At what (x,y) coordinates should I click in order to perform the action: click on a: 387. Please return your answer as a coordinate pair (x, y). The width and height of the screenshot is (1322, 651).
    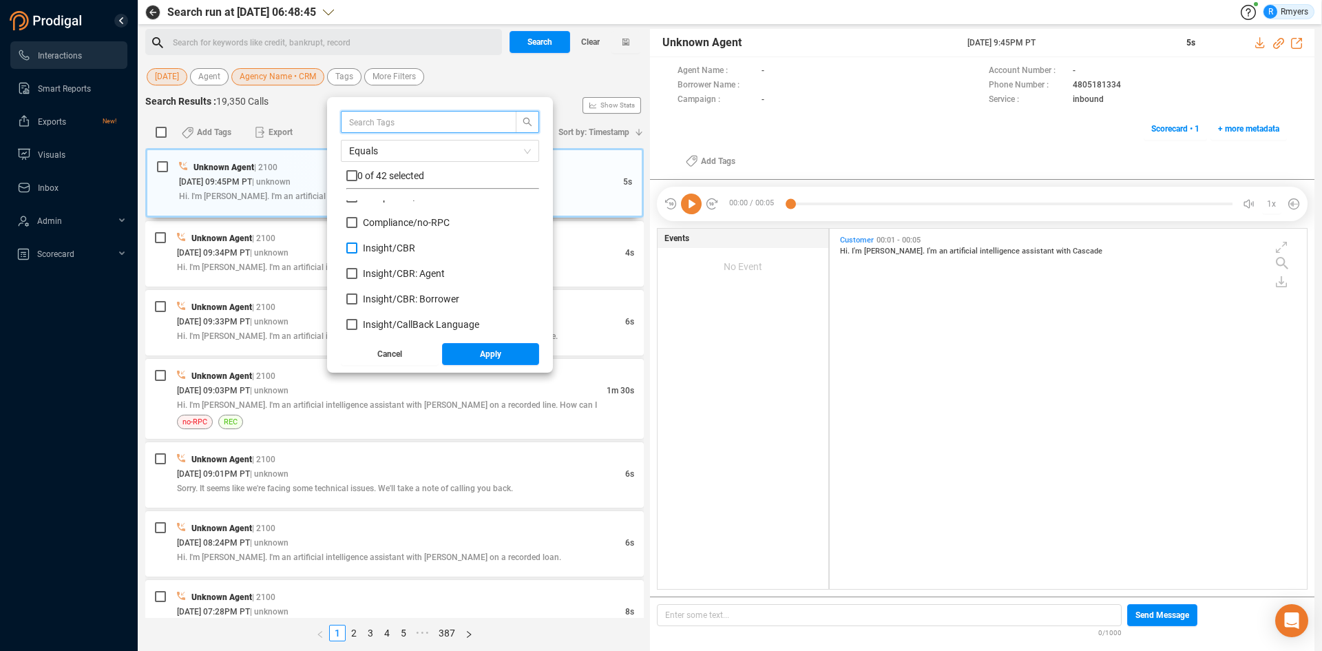
    Looking at the image, I should click on (447, 633).